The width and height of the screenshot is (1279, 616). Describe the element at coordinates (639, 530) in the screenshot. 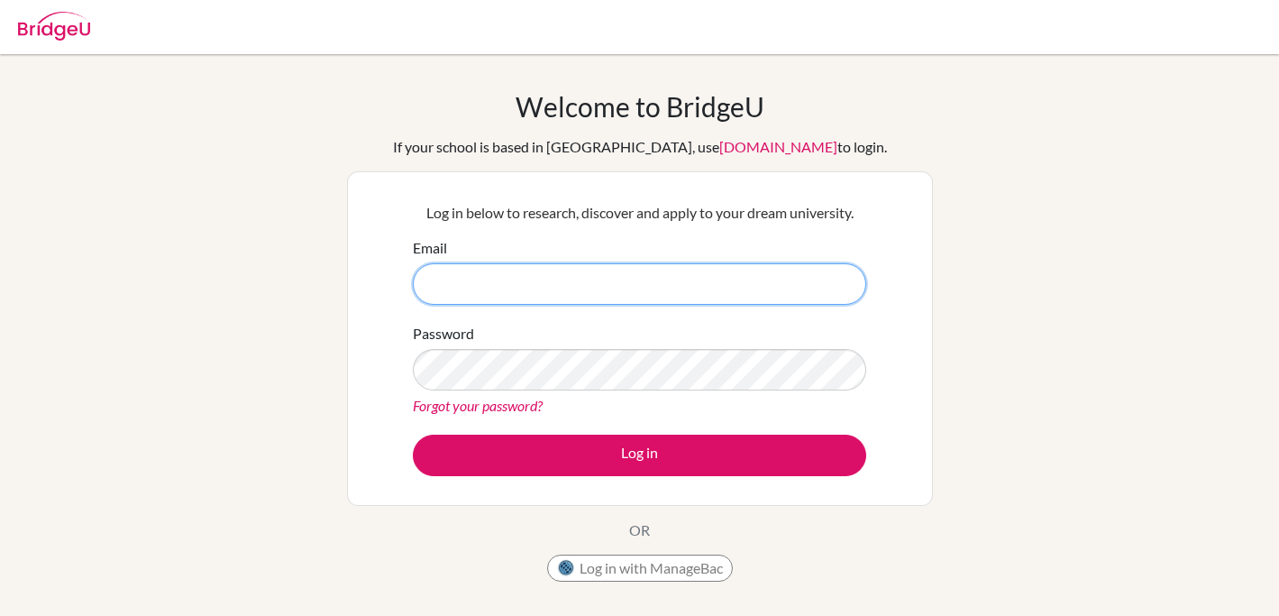

I see `p: OR` at that location.